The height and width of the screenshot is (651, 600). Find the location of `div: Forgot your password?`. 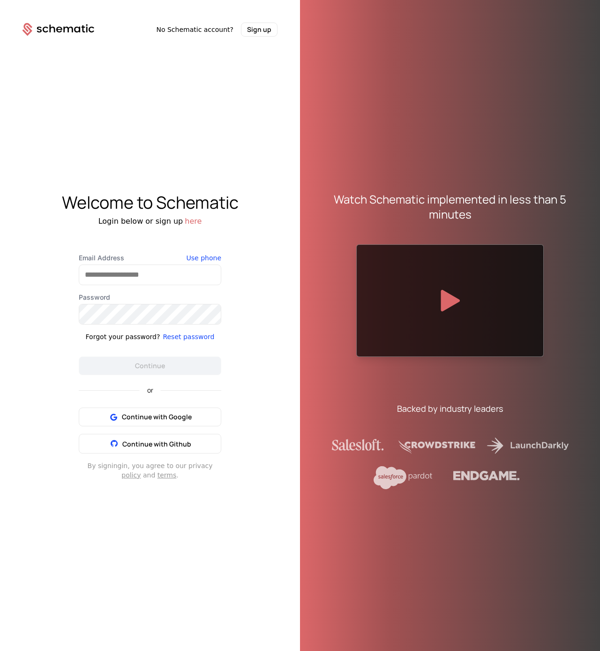

div: Forgot your password? is located at coordinates (123, 337).